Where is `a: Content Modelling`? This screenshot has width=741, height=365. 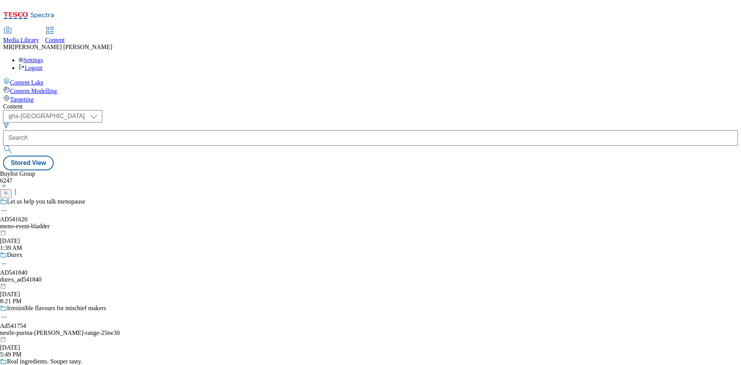
a: Content Modelling is located at coordinates (371, 90).